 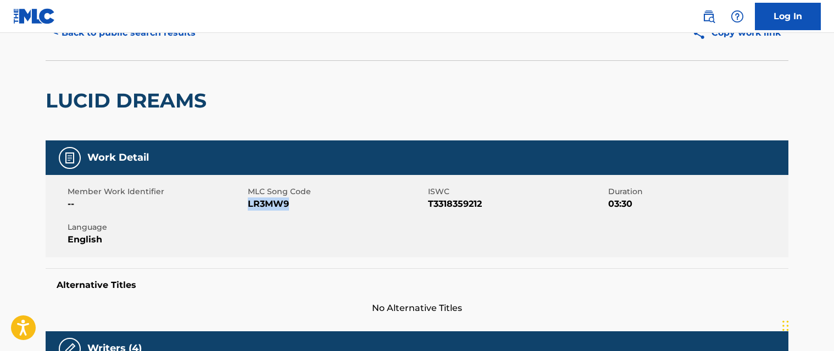 I want to click on a: Public Search, so click(x=708, y=16).